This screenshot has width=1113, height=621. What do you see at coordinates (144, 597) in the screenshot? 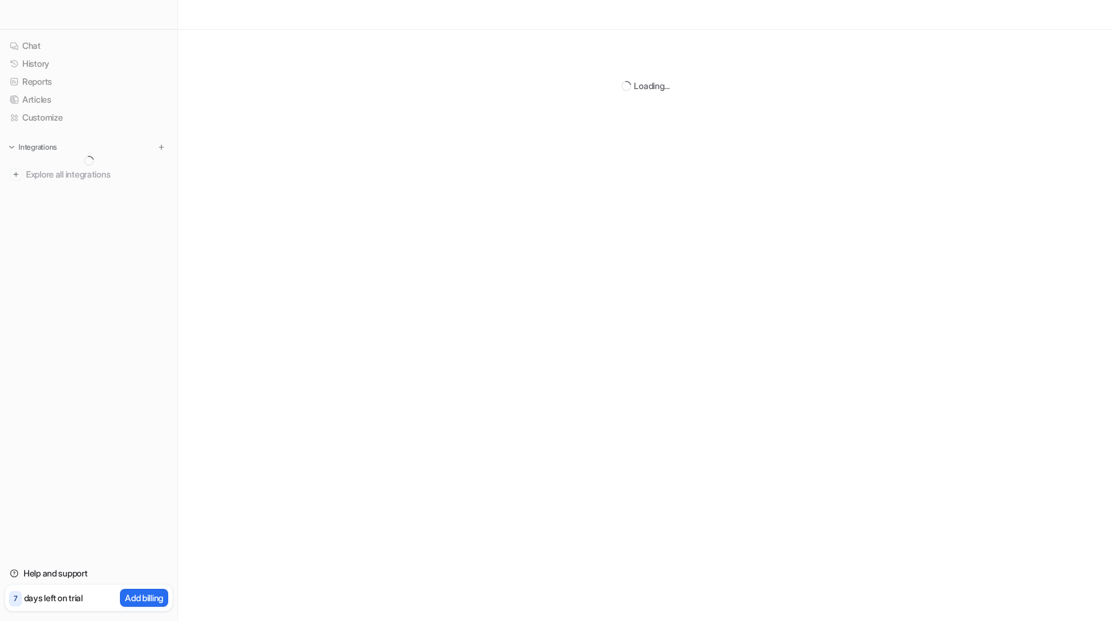
I see `button: Add billing` at bounding box center [144, 597].